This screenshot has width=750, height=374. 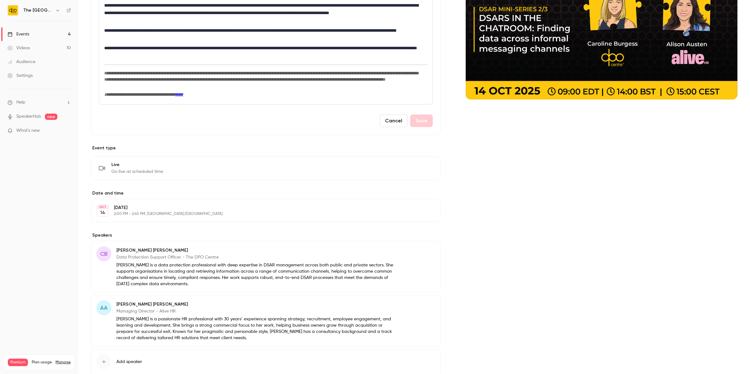 I want to click on button: Cancel, so click(x=393, y=121).